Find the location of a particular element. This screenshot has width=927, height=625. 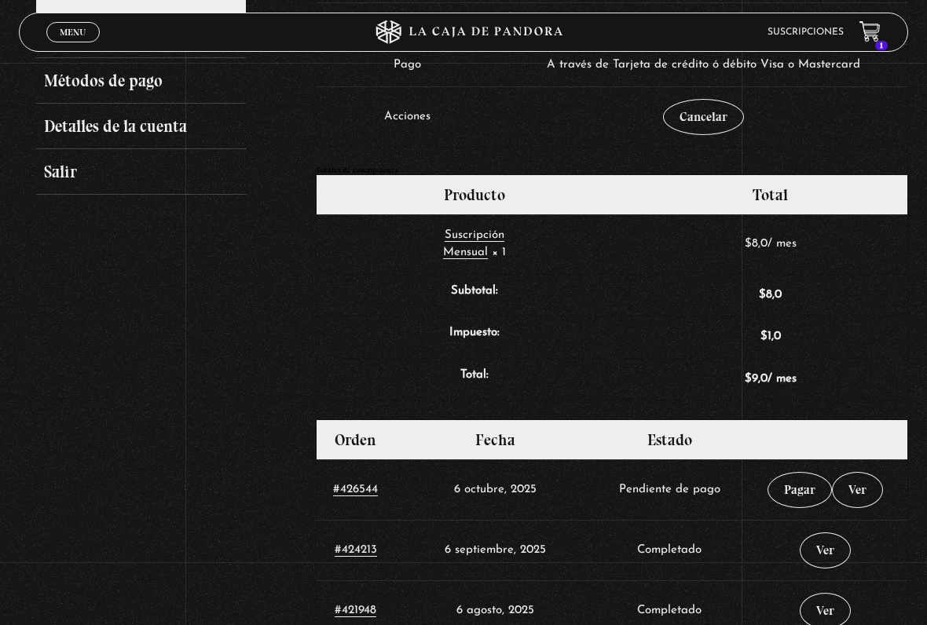

time: 1759783342 is located at coordinates (495, 489).